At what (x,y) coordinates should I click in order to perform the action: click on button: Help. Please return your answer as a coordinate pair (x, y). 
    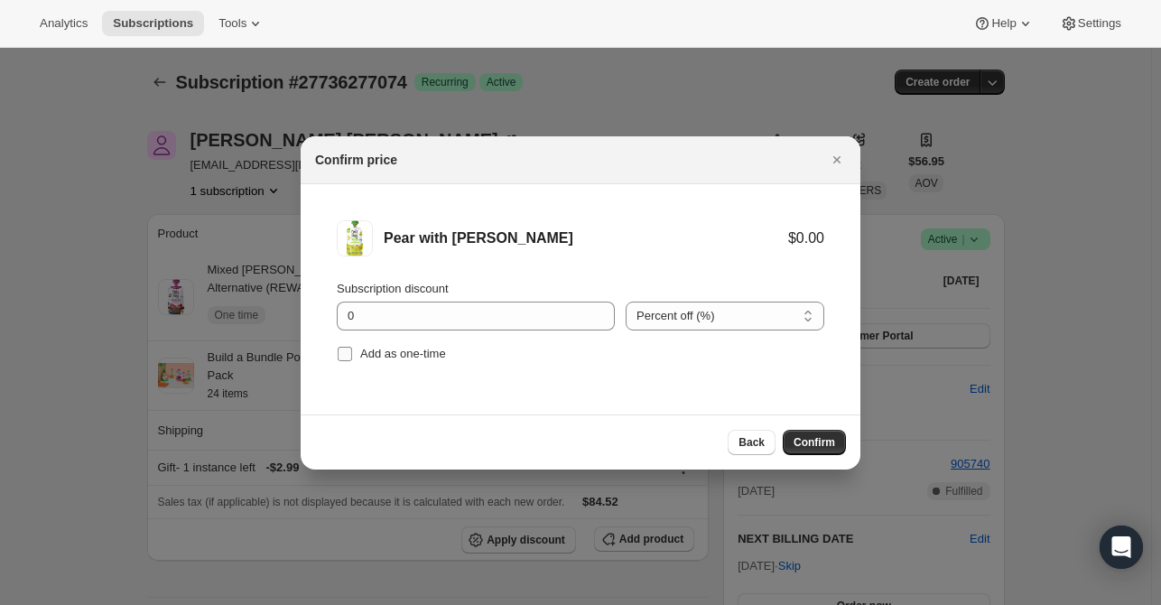
    Looking at the image, I should click on (1003, 23).